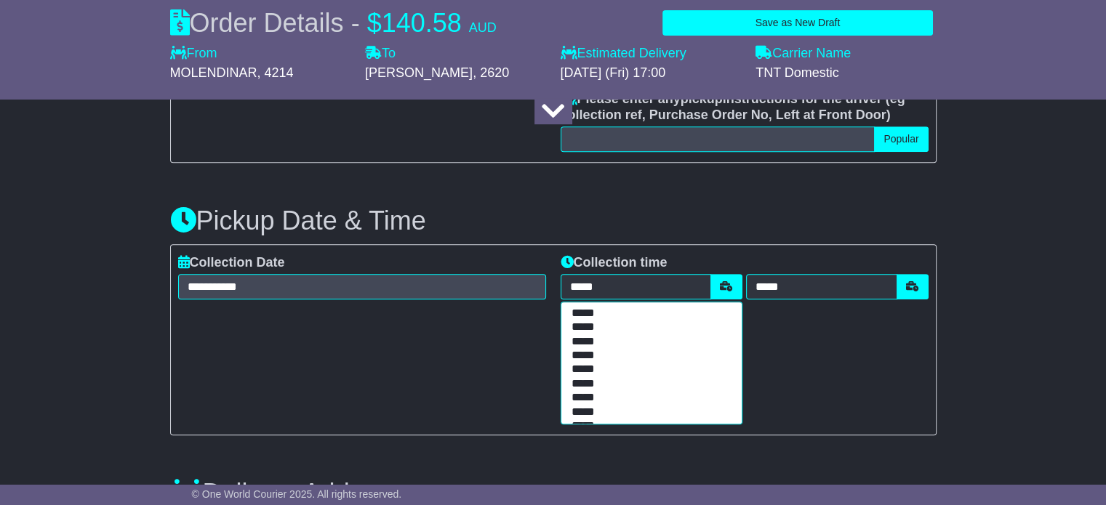 This screenshot has width=1106, height=505. I want to click on label: Estimated Delivery, so click(651, 54).